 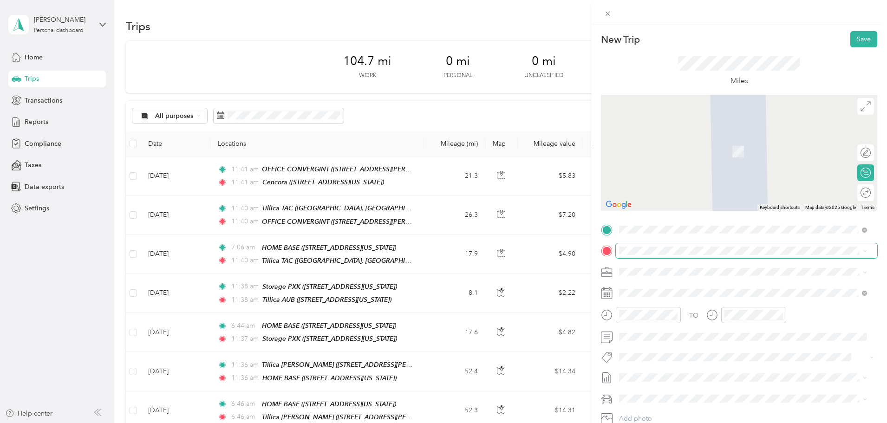 I want to click on span: Map data ©2025 Google, so click(x=830, y=207).